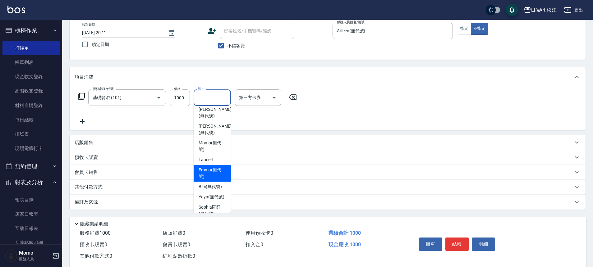  What do you see at coordinates (100, 44) in the screenshot?
I see `span: 鎖定日期` at bounding box center [100, 44].